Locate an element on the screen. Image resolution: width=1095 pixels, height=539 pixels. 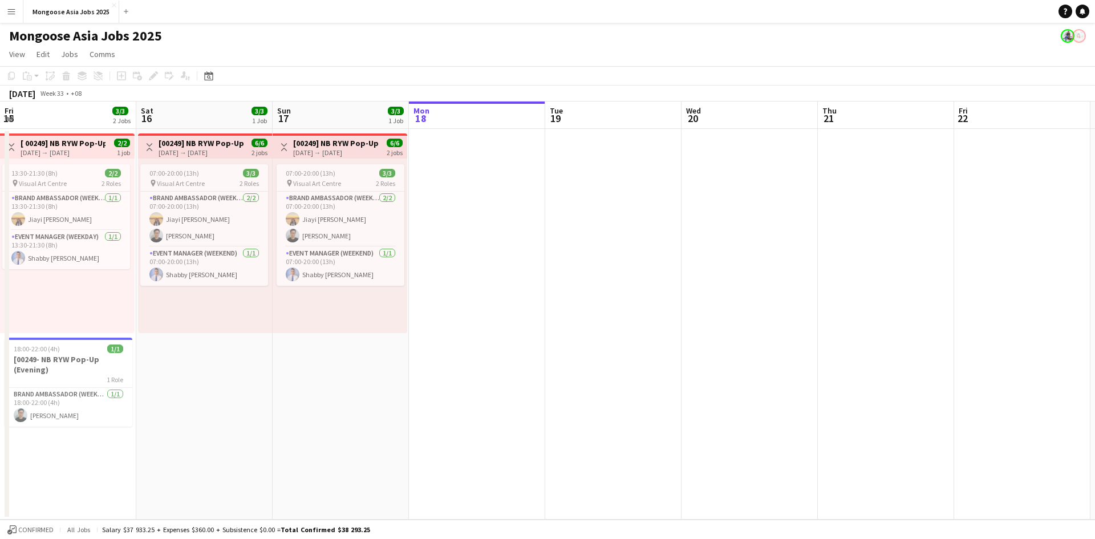
app-user-avatar: Kristie Rodrigues is located at coordinates (1067, 36).